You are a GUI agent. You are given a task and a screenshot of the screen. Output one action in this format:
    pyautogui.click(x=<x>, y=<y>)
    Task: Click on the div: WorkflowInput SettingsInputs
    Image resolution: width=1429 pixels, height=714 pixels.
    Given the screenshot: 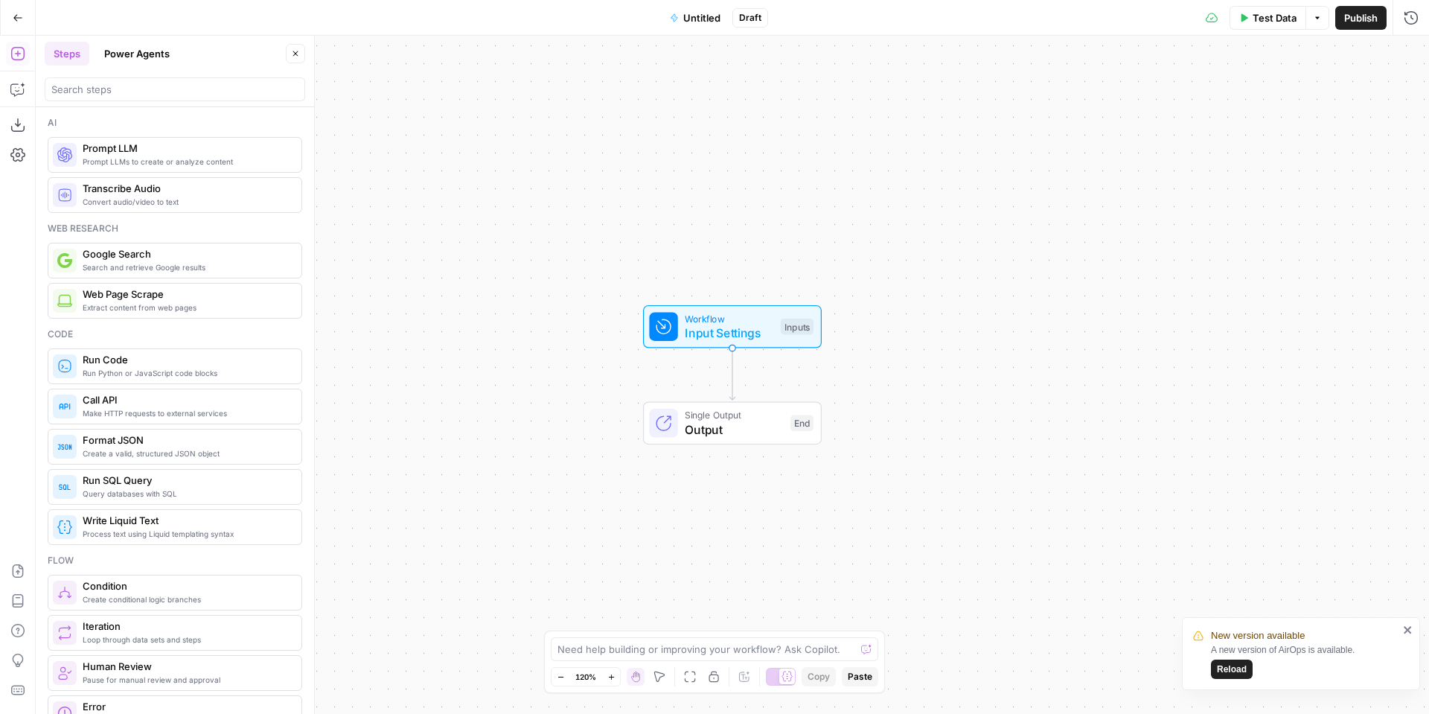 What is the action you would take?
    pyautogui.click(x=732, y=327)
    